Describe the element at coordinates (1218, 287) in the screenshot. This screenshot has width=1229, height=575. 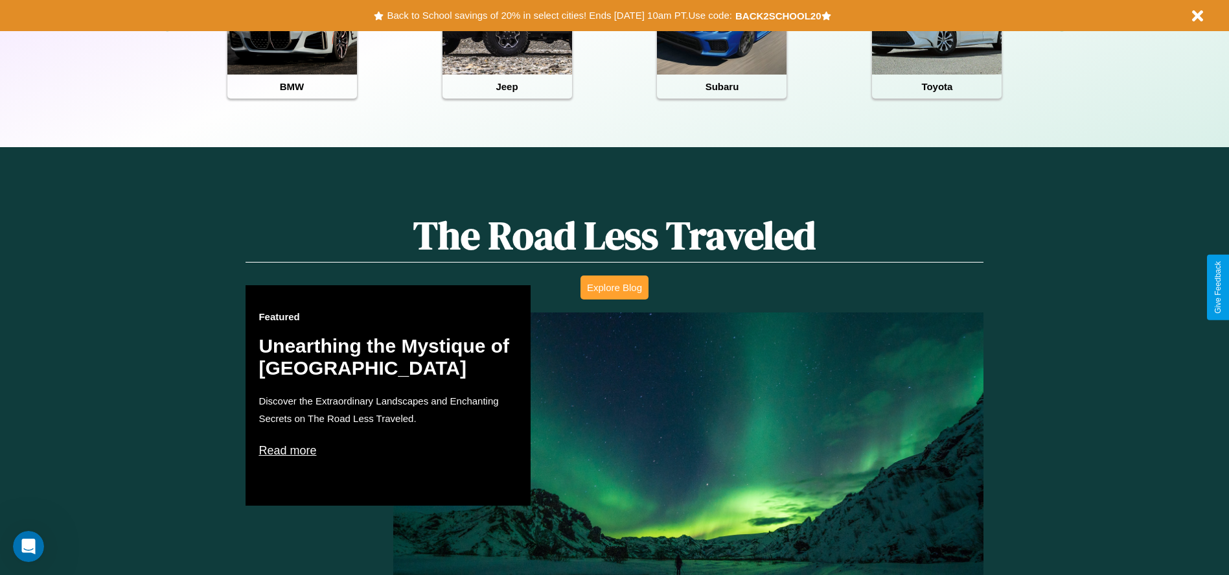
I see `div: Give Feedback` at that location.